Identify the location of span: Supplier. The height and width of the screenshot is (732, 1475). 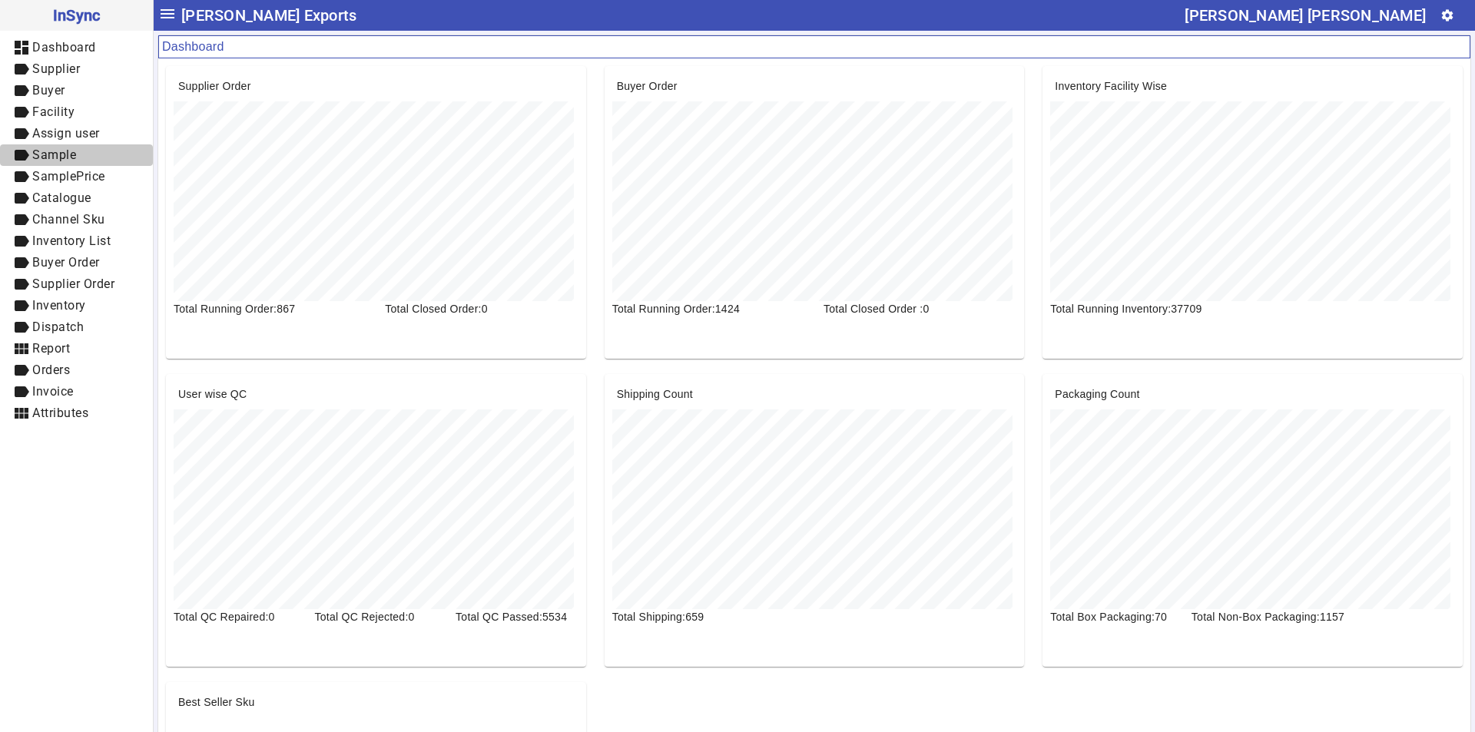
(56, 68).